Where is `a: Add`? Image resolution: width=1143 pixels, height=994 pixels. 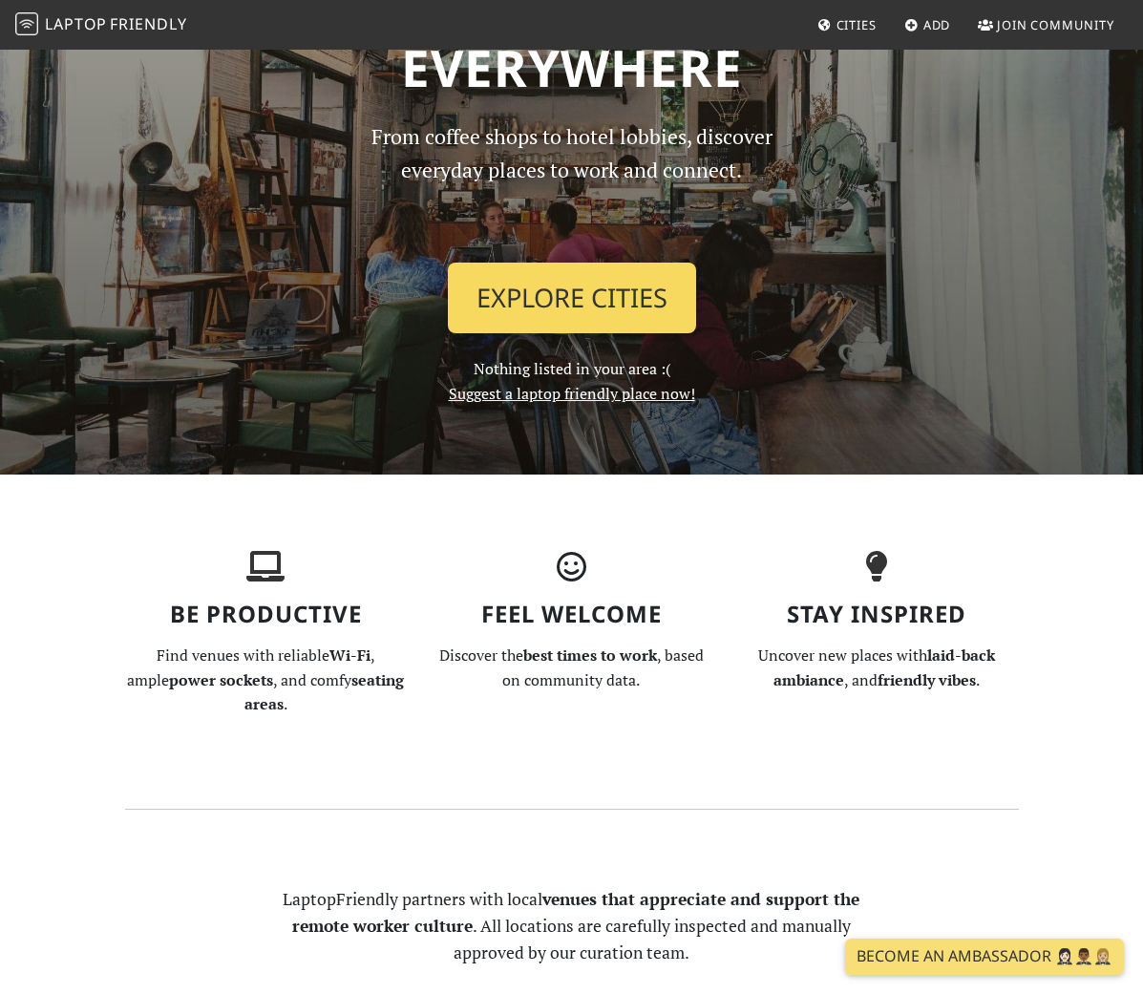 a: Add is located at coordinates (927, 25).